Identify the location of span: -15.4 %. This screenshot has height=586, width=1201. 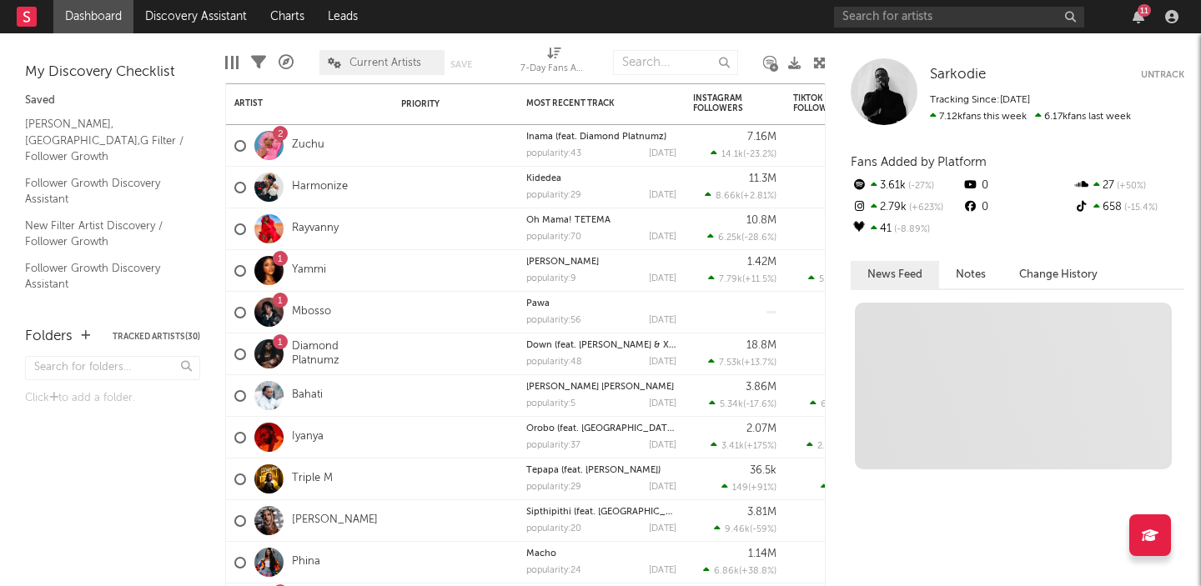
(1139, 208).